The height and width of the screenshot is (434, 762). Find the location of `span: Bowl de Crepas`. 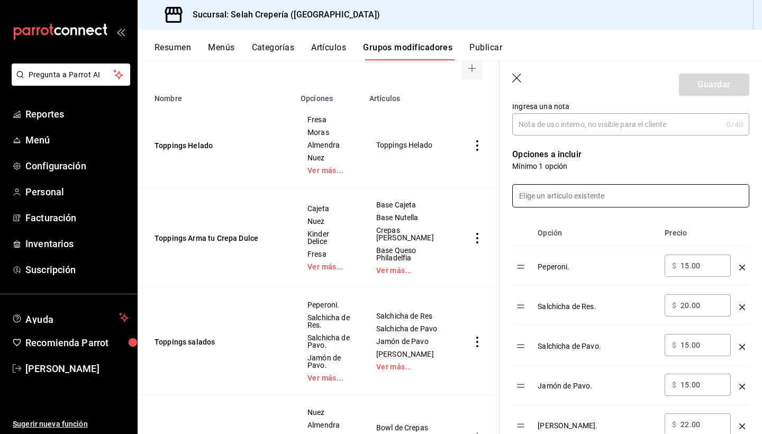

span: Bowl de Crepas is located at coordinates (409, 428).